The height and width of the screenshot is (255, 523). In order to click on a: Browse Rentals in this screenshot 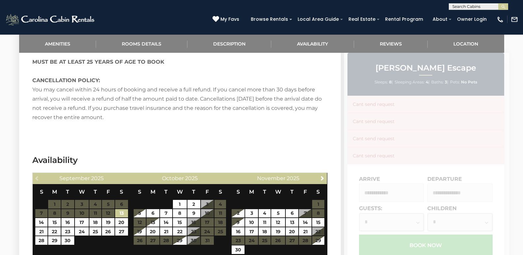, I will do `click(269, 19)`.